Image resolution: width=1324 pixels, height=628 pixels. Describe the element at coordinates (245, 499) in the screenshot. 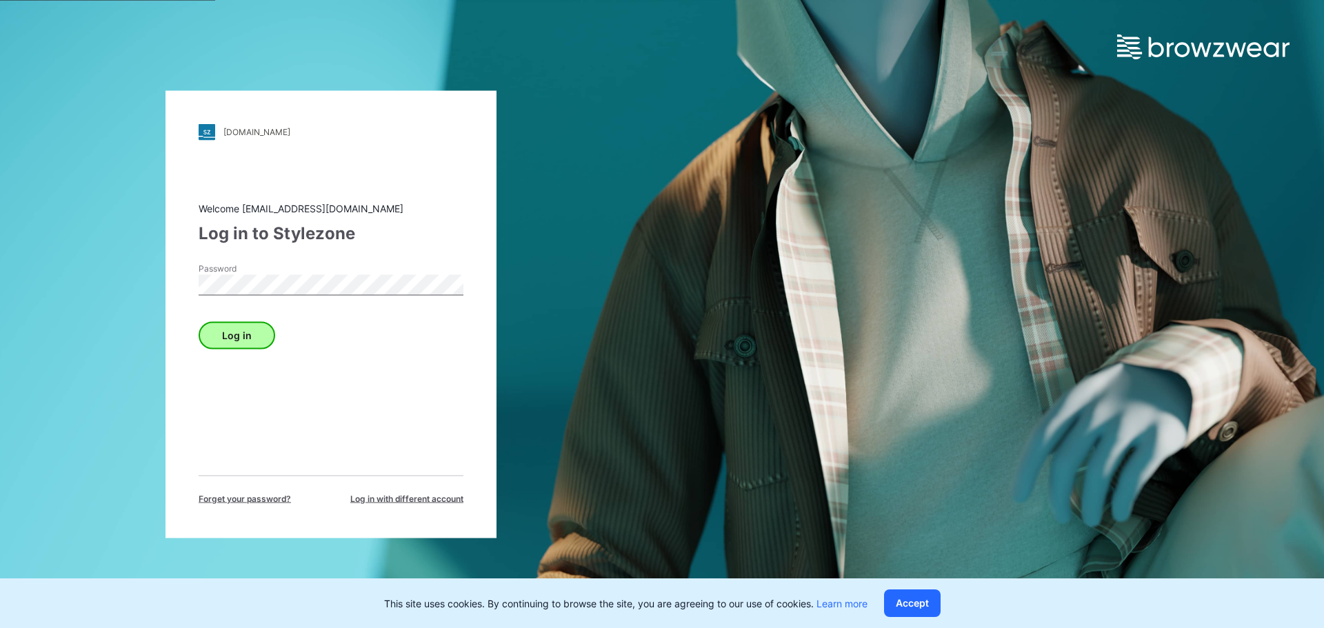

I see `span: Forget your password?` at that location.